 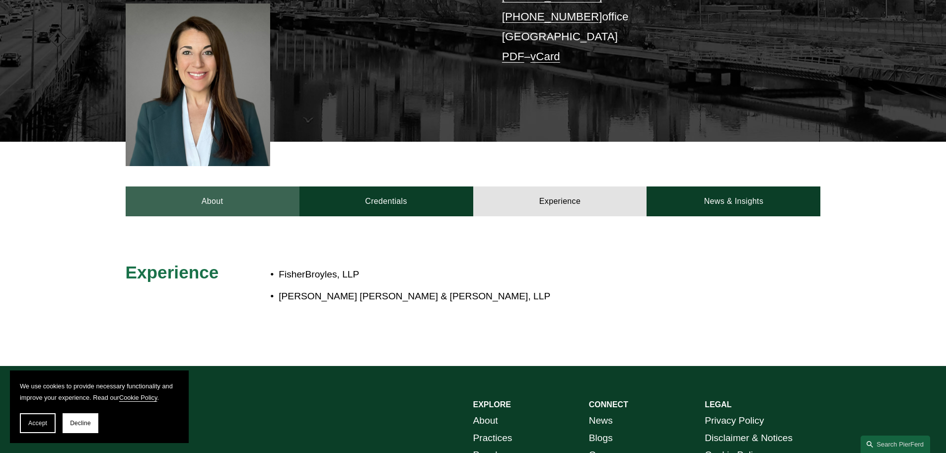 What do you see at coordinates (38, 423) in the screenshot?
I see `button: Accept` at bounding box center [38, 423].